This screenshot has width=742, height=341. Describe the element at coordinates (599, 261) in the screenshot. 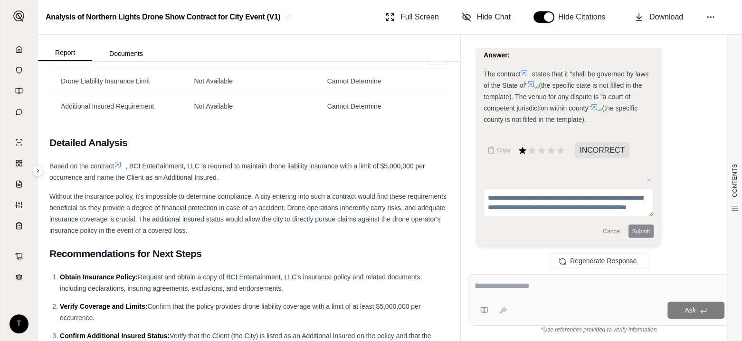

I see `button: Regenerate Response` at that location.